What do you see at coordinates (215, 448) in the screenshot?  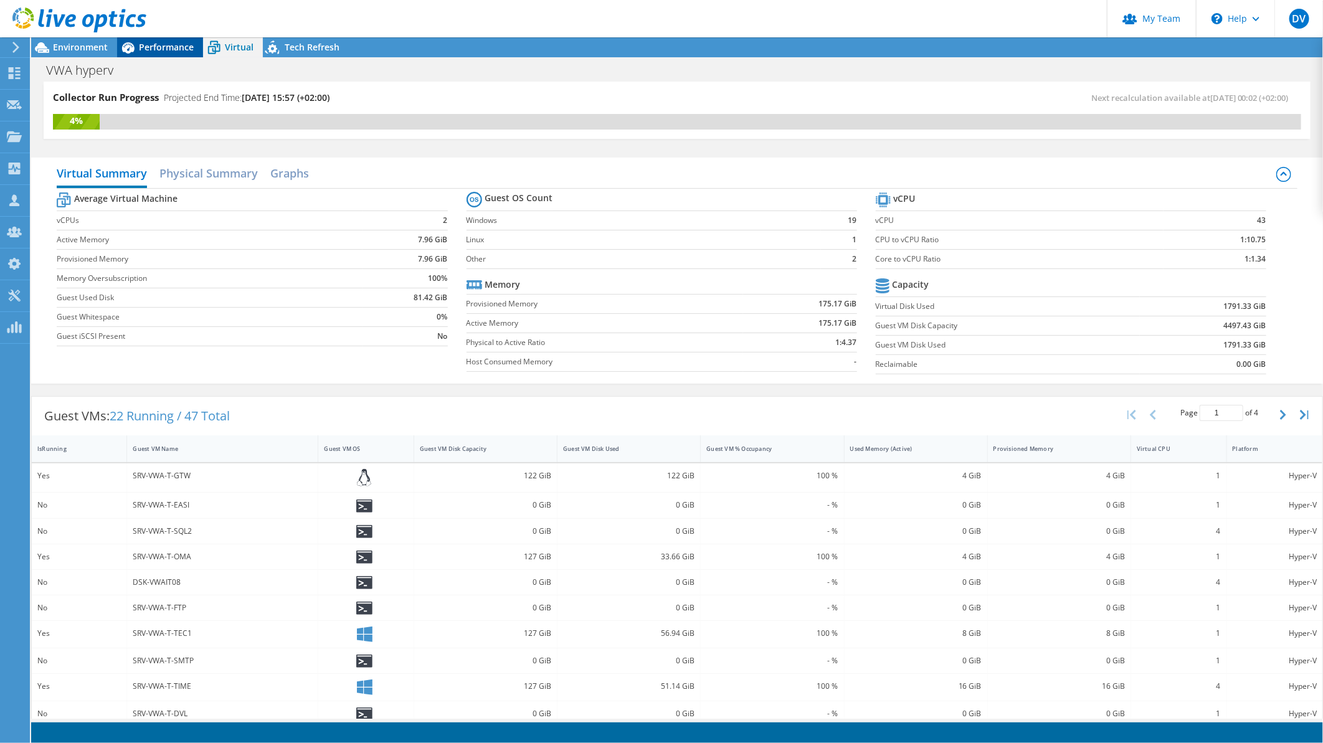 I see `div: Guest VM Name` at bounding box center [215, 448].